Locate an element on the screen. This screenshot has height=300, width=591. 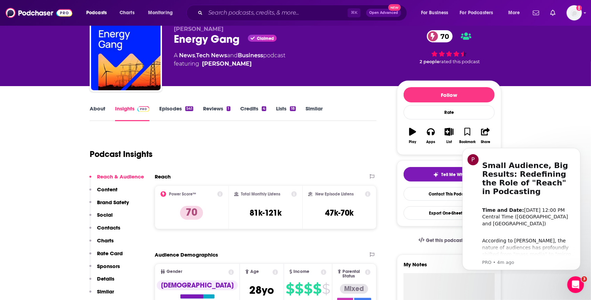
span: Age is located at coordinates (254, 272).